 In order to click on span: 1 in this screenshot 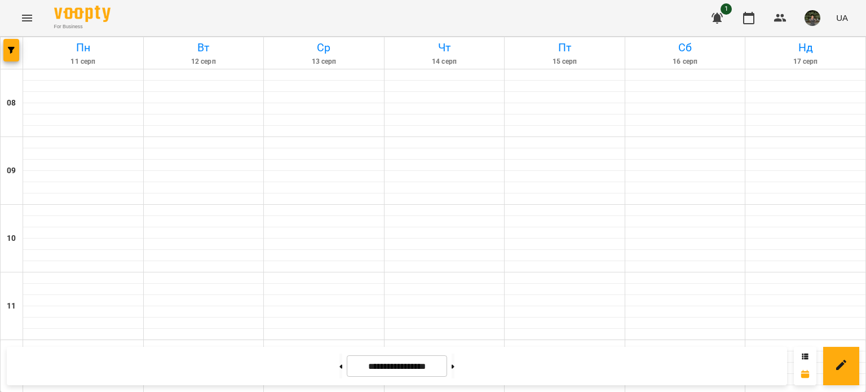, I will do `click(726, 9)`.